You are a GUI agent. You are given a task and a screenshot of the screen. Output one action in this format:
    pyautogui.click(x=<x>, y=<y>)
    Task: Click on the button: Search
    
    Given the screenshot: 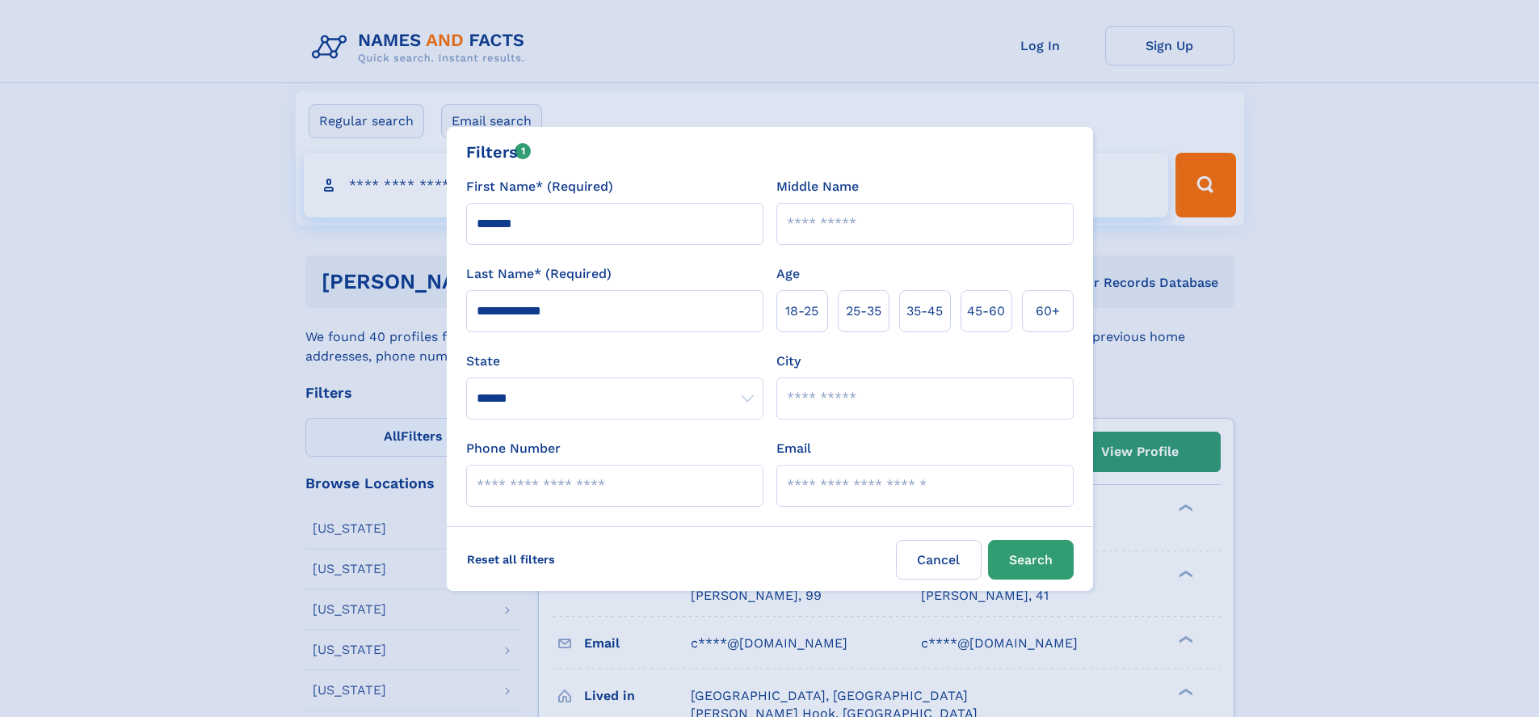 What is the action you would take?
    pyautogui.click(x=1031, y=559)
    